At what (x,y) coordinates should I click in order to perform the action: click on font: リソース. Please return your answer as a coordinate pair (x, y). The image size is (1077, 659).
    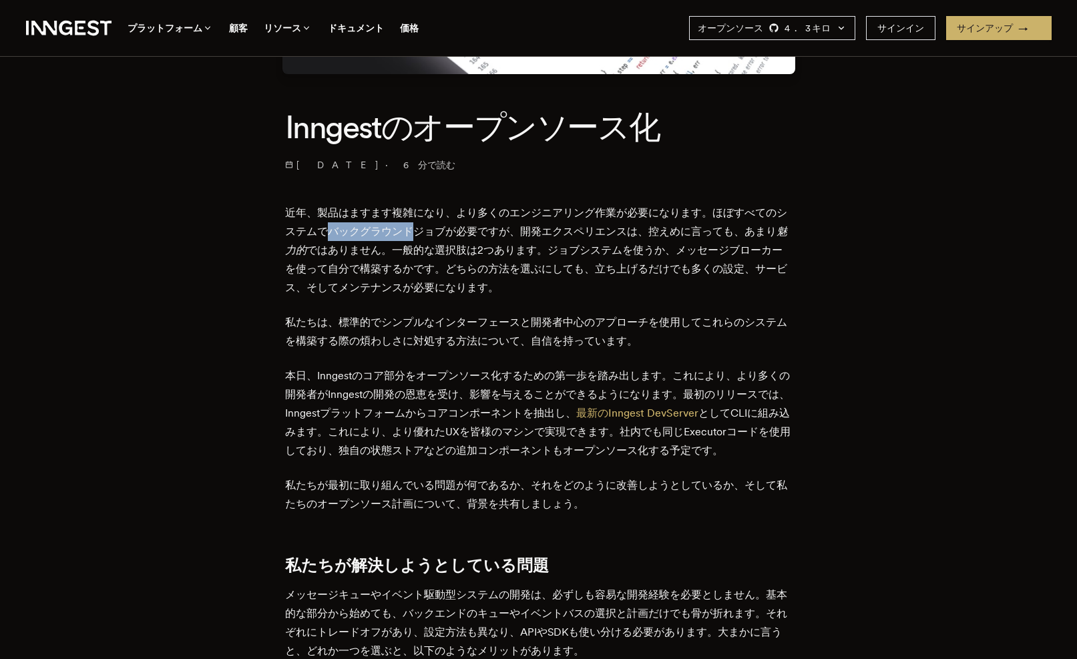
    Looking at the image, I should click on (282, 28).